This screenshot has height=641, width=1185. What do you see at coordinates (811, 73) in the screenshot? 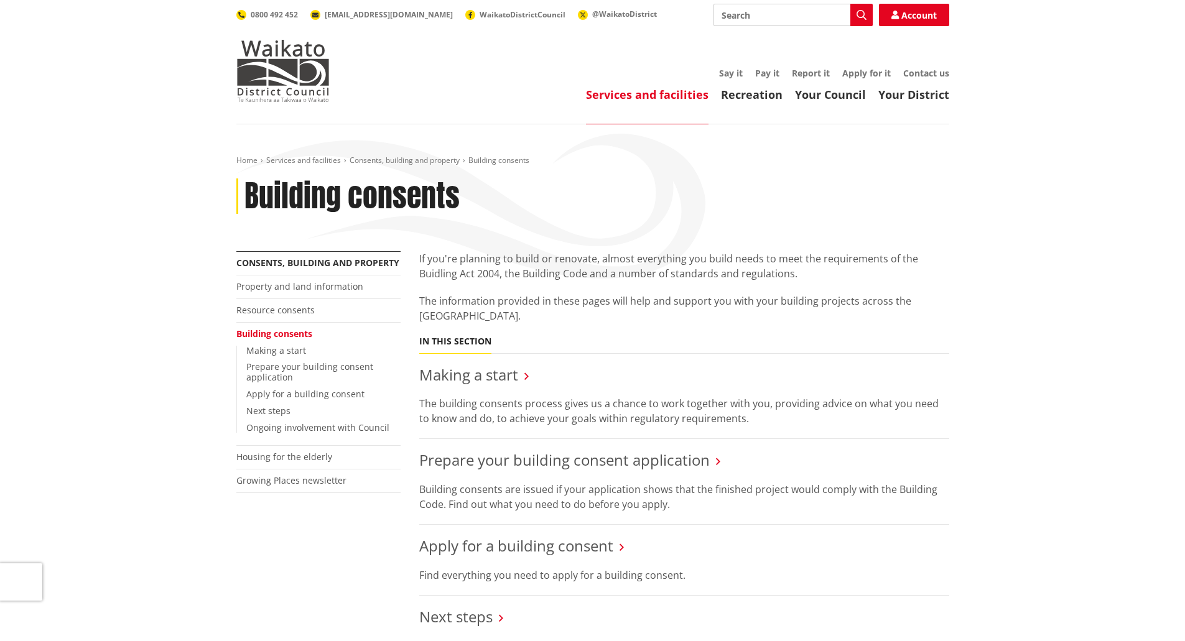
I see `a: Report it` at bounding box center [811, 73].